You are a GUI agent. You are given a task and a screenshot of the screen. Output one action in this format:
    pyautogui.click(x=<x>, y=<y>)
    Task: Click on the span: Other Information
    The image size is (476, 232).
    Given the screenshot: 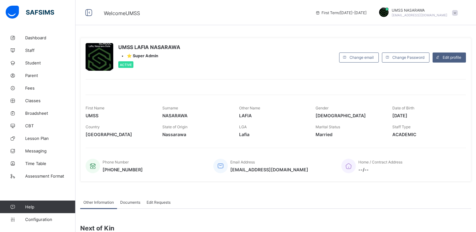 What is the action you would take?
    pyautogui.click(x=98, y=202)
    